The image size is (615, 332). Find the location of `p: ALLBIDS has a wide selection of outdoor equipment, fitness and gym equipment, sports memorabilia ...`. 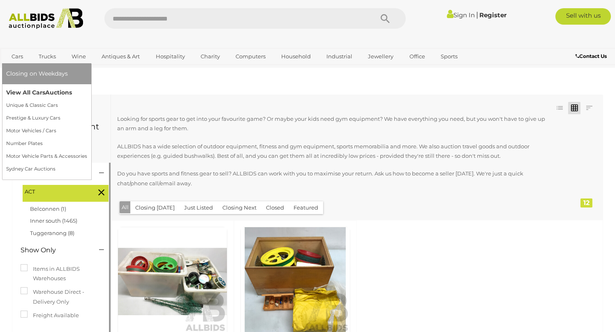

p: ALLBIDS has a wide selection of outdoor equipment, fitness and gym equipment, sports memorabilia ... is located at coordinates (334, 151).